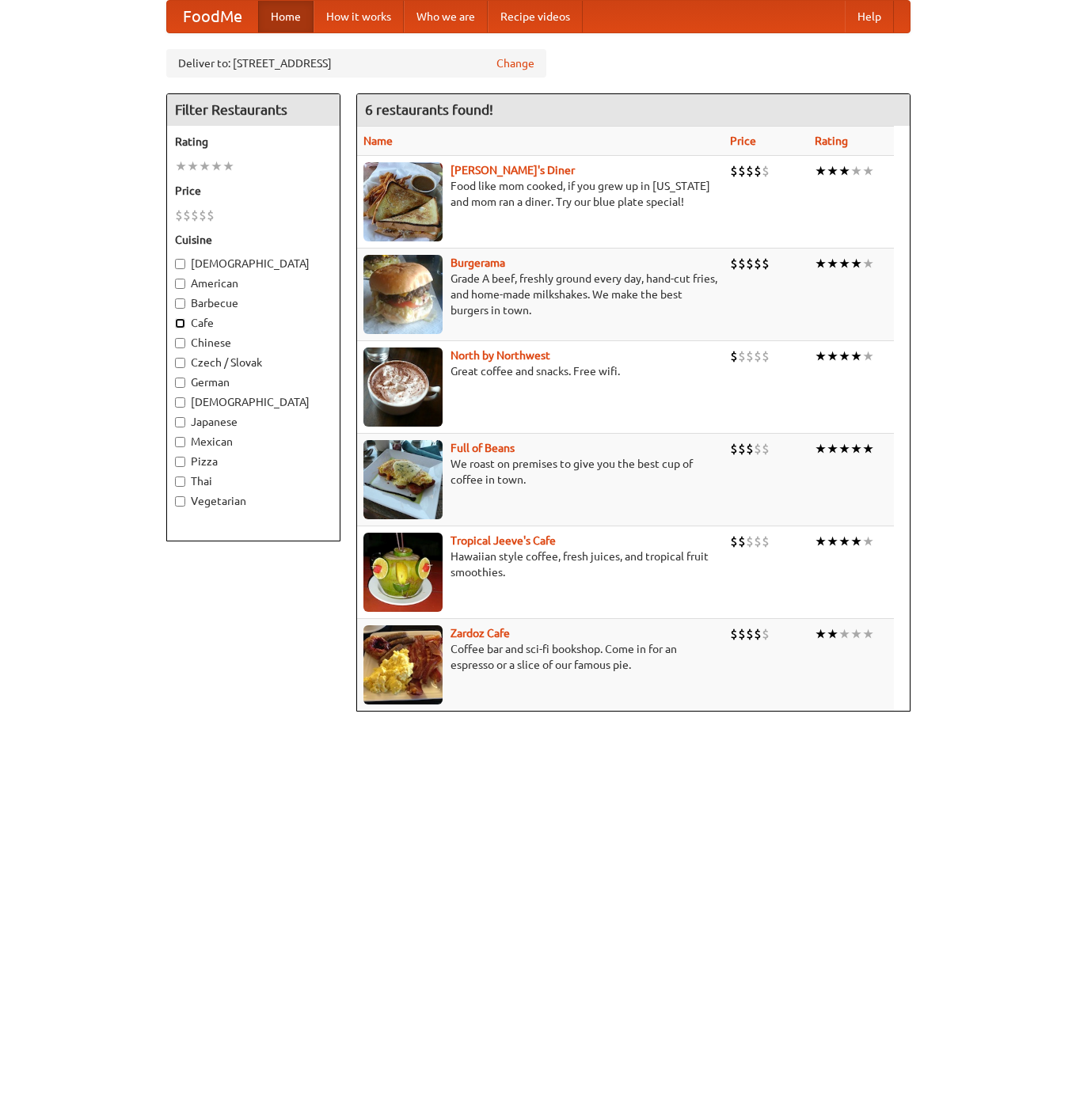  Describe the element at coordinates (253, 362) in the screenshot. I see `label: Czech / Slovak` at that location.